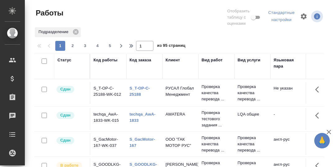 The width and height of the screenshot is (336, 167). What do you see at coordinates (180, 115) in the screenshot?
I see `p: AWATERA` at bounding box center [180, 115].